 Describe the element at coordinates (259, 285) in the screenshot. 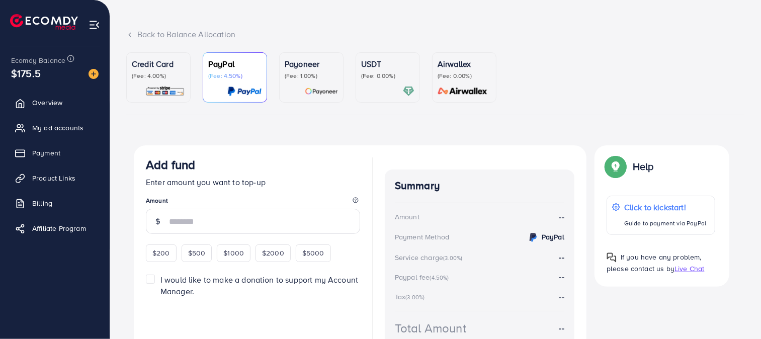

I see `span: I would like to make a donation to support my Account Manager.` at that location.